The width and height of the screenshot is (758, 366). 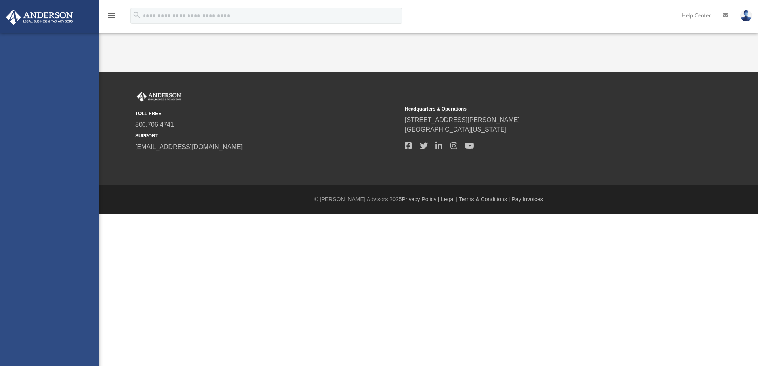 I want to click on small: Headquarters & Operations, so click(x=537, y=109).